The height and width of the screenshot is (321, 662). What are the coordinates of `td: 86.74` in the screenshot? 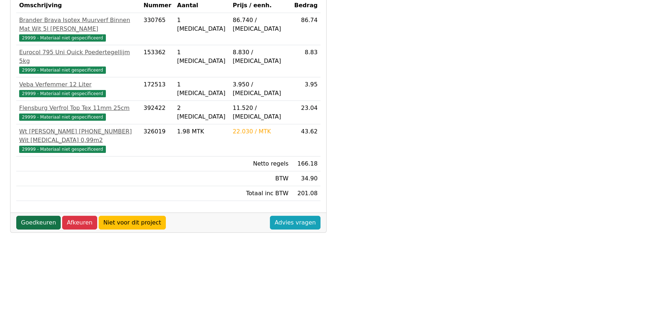 It's located at (306, 29).